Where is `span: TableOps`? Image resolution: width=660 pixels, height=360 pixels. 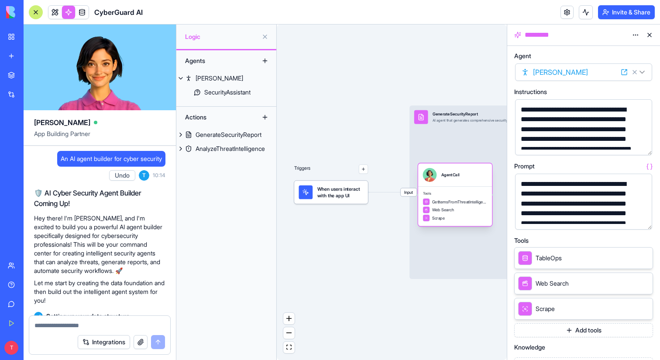 span: TableOps is located at coordinates (549, 258).